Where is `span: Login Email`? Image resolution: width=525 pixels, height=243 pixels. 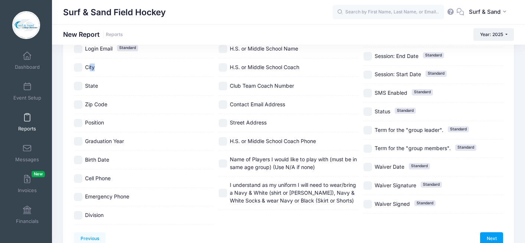
span: Login Email is located at coordinates (99, 48).